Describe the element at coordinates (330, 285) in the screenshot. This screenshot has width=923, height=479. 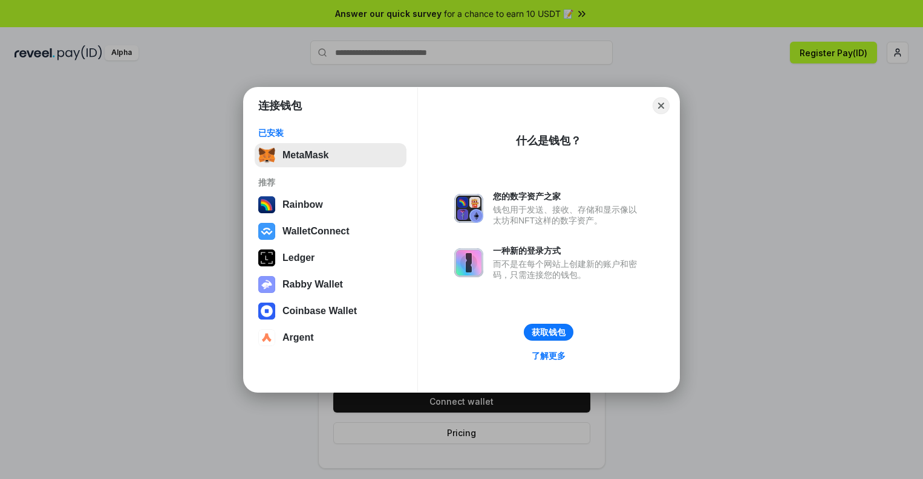
I see `button: Rabby Wallet` at that location.